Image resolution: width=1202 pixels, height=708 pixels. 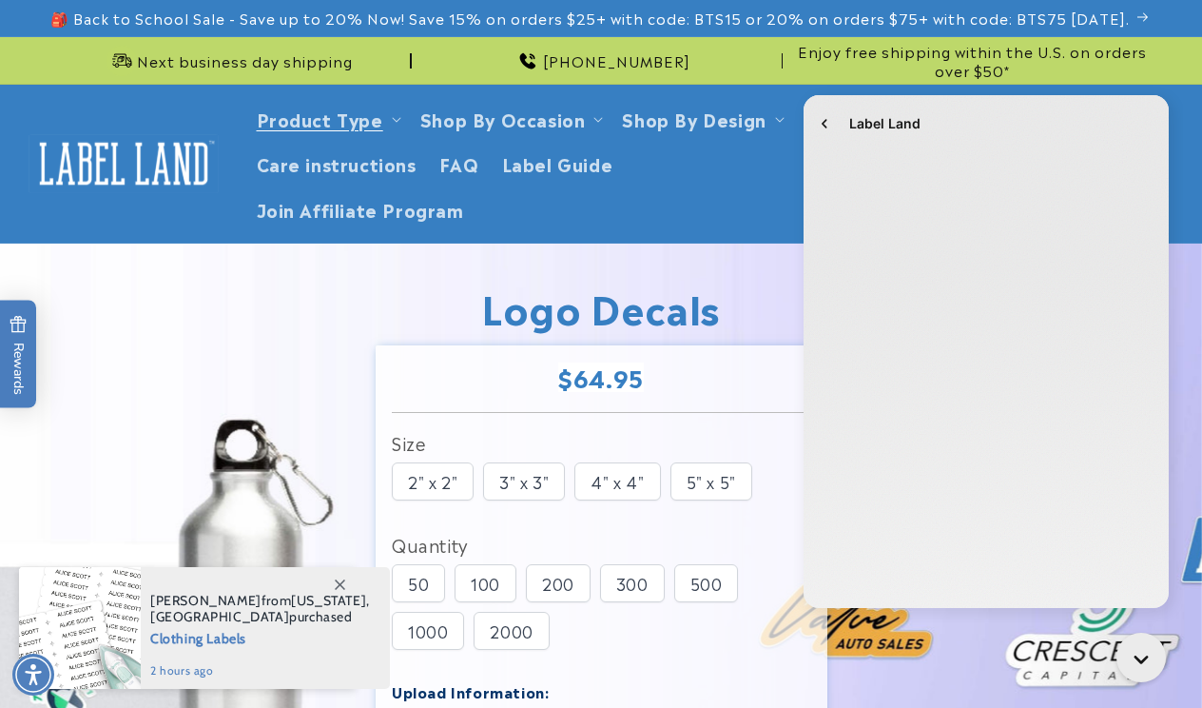 What do you see at coordinates (197, 38) in the screenshot?
I see `div: Live chat window header` at bounding box center [197, 38].